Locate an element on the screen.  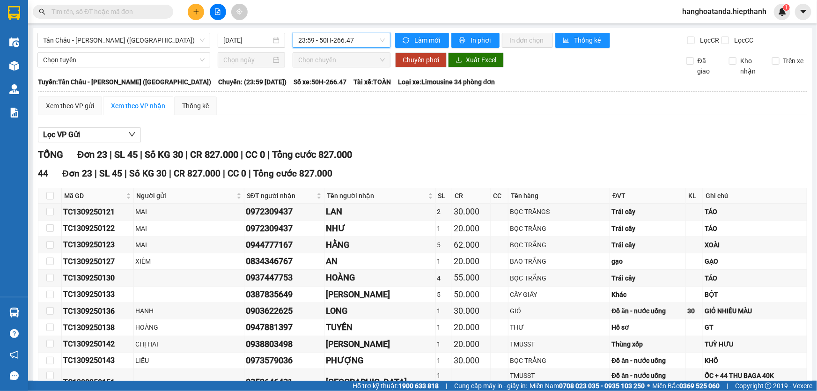
span: CR 827.000 is located at coordinates (214, 155).